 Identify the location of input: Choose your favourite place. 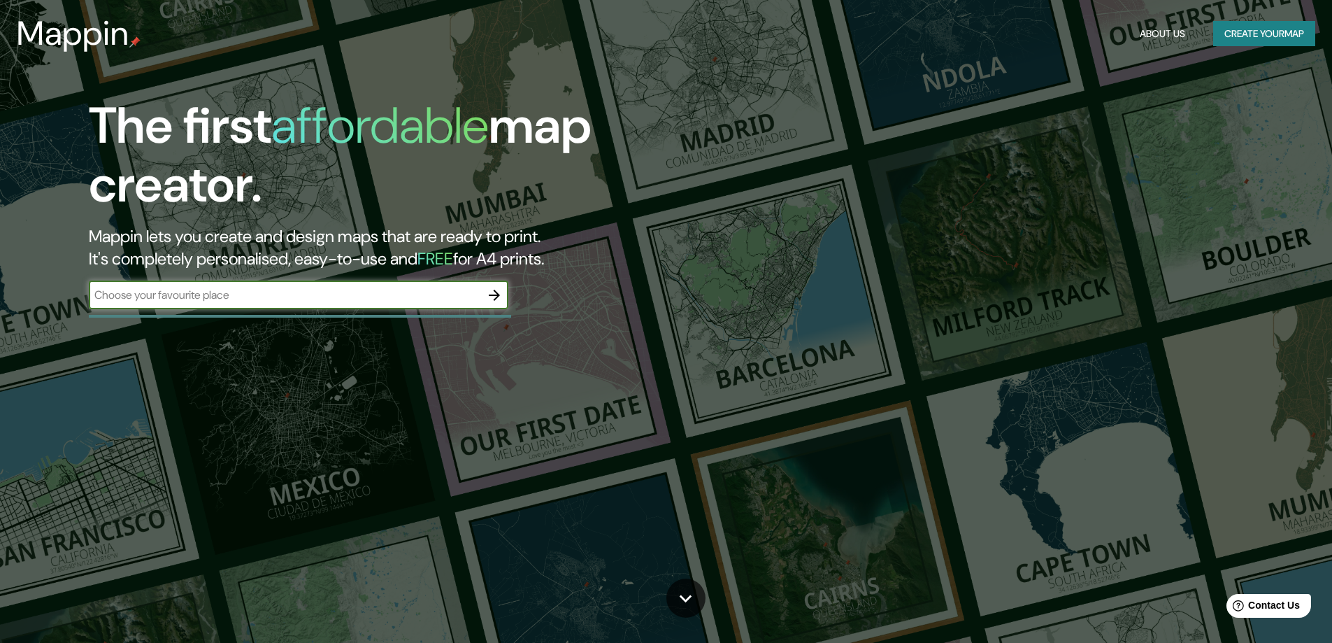
(285, 294).